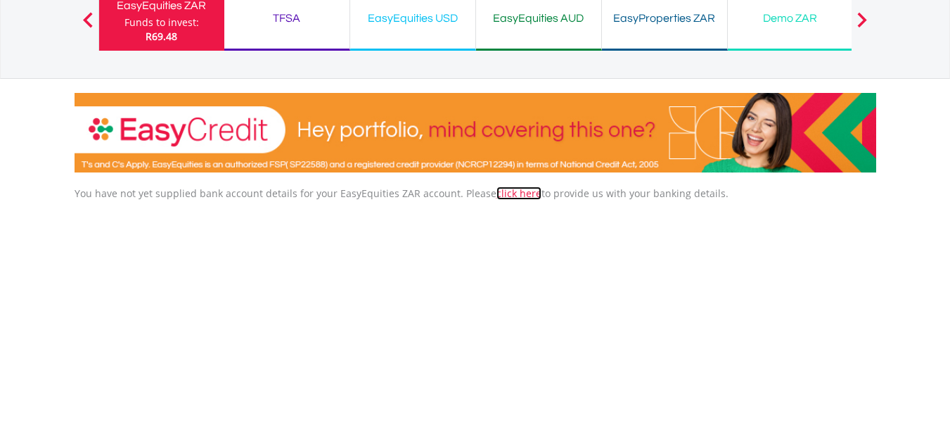  What do you see at coordinates (287, 18) in the screenshot?
I see `div: TFSA` at bounding box center [287, 18].